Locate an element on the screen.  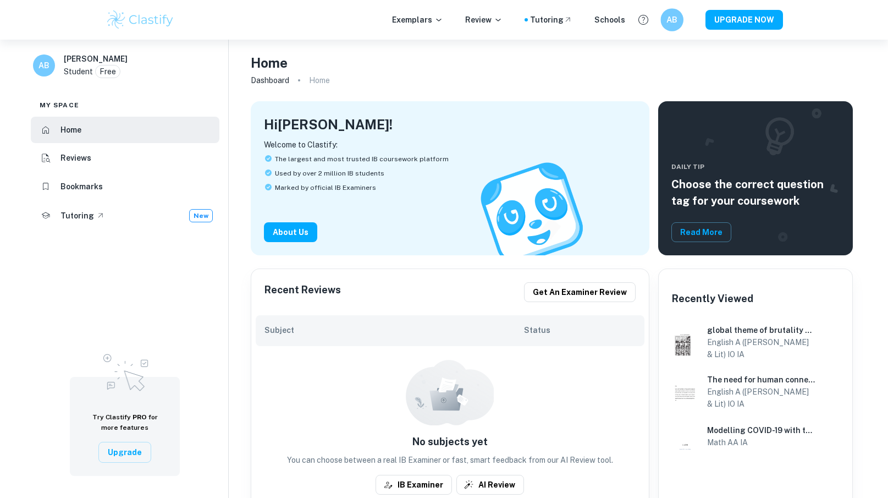
a: Schools is located at coordinates (610, 20).